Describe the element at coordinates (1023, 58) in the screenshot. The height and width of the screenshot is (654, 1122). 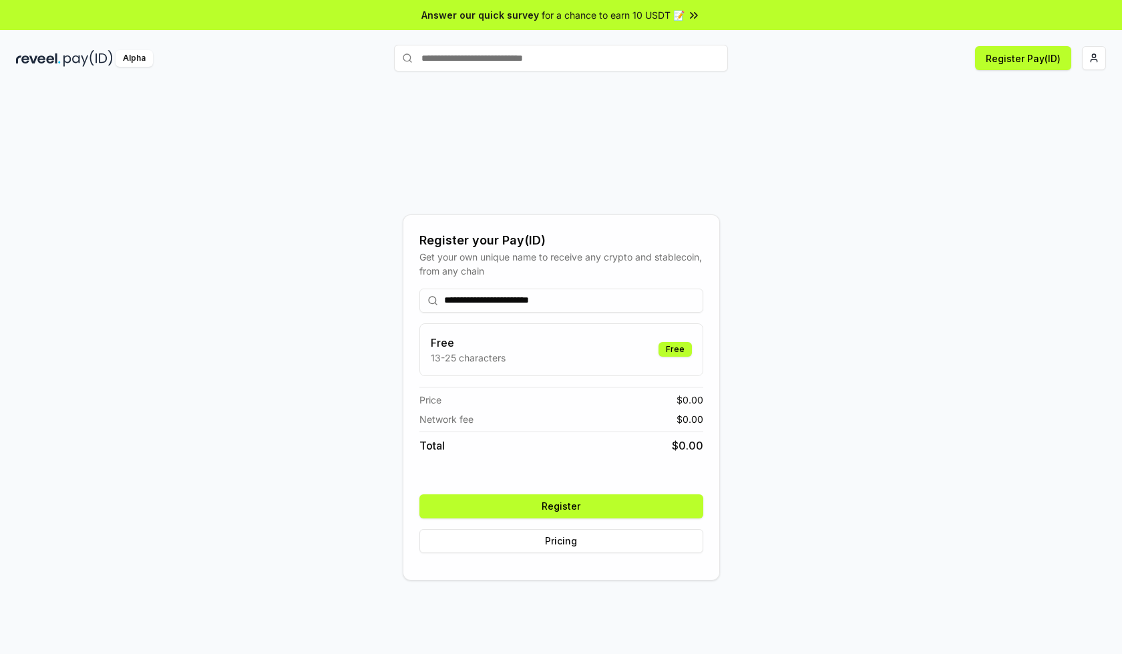
I see `button: Register Pay(ID)` at that location.